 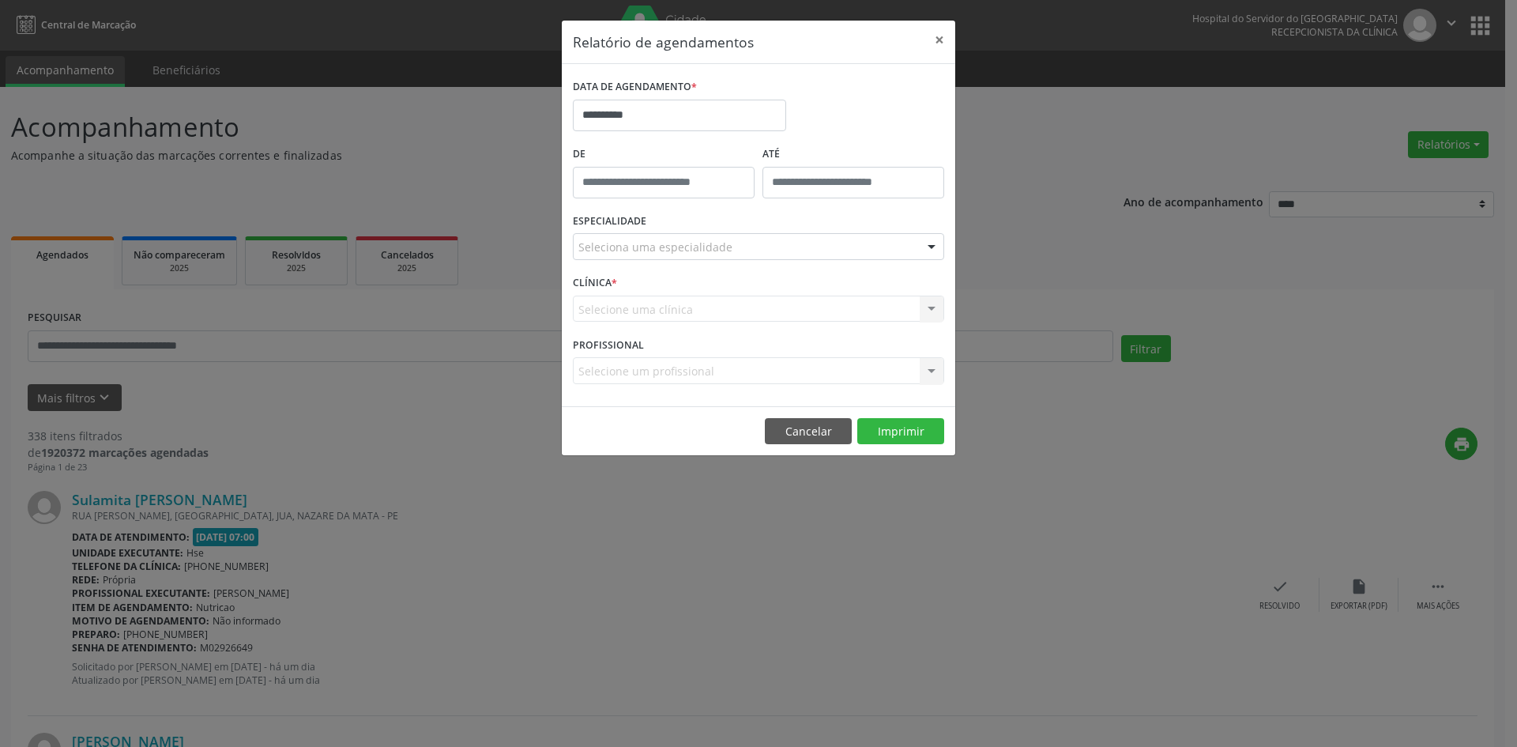 What do you see at coordinates (663, 42) in the screenshot?
I see `h5: Relatório de agendamentos` at bounding box center [663, 42].